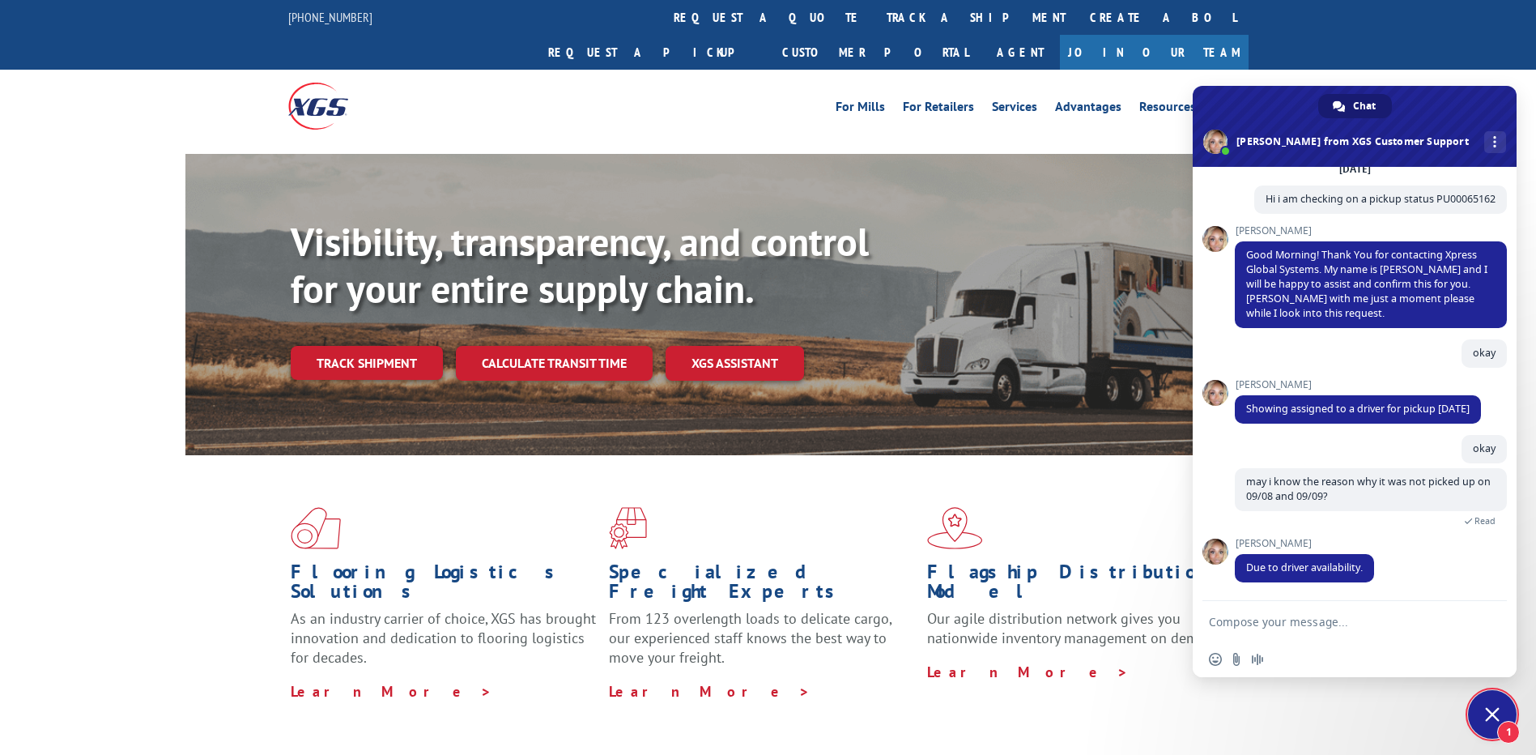 The image size is (1536, 755). I want to click on a: Agent, so click(1021, 52).